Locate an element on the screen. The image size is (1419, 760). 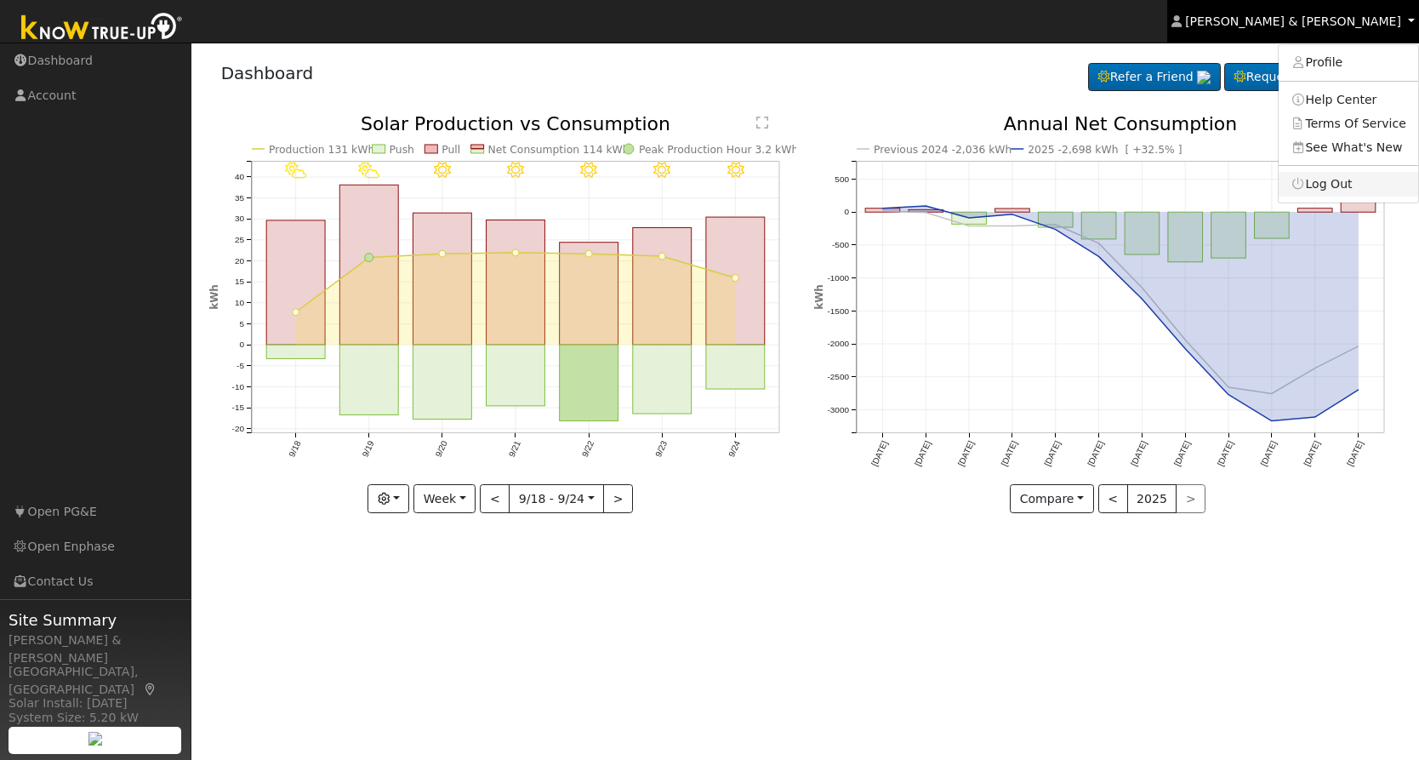
text: -500 is located at coordinates (840, 244).